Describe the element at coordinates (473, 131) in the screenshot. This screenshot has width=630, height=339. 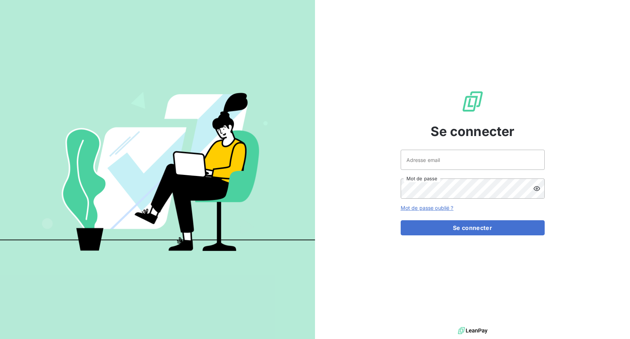
I see `span: Se connecter` at that location.